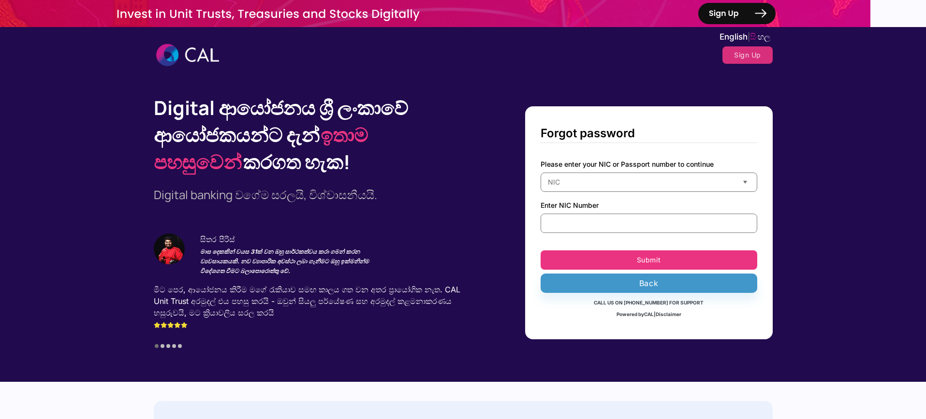 This screenshot has width=926, height=419. Describe the element at coordinates (649, 314) in the screenshot. I see `div: Powered by |` at that location.